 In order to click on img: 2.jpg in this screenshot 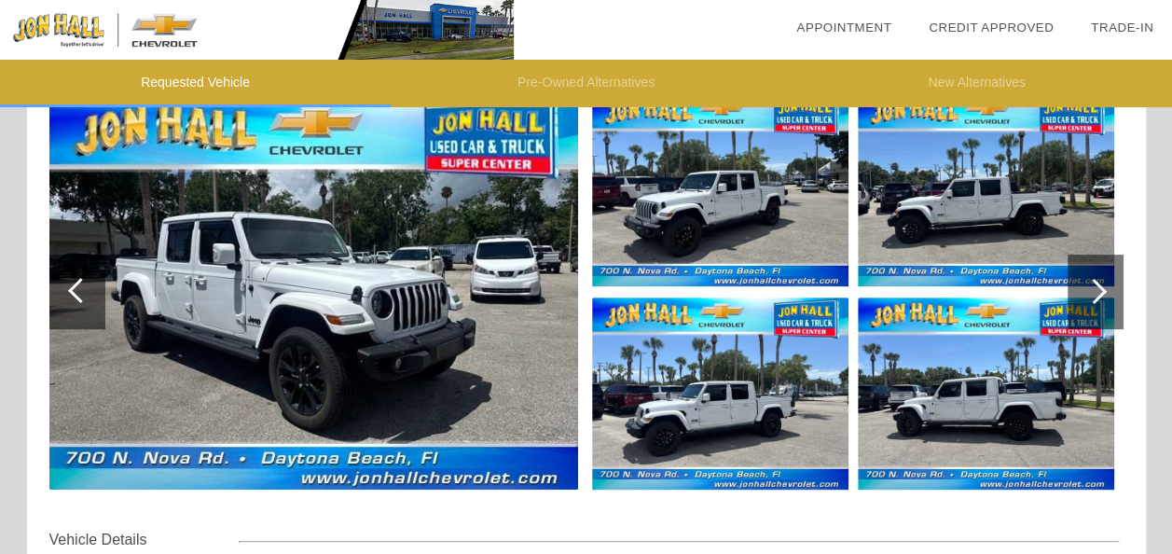, I will do `click(720, 190)`.